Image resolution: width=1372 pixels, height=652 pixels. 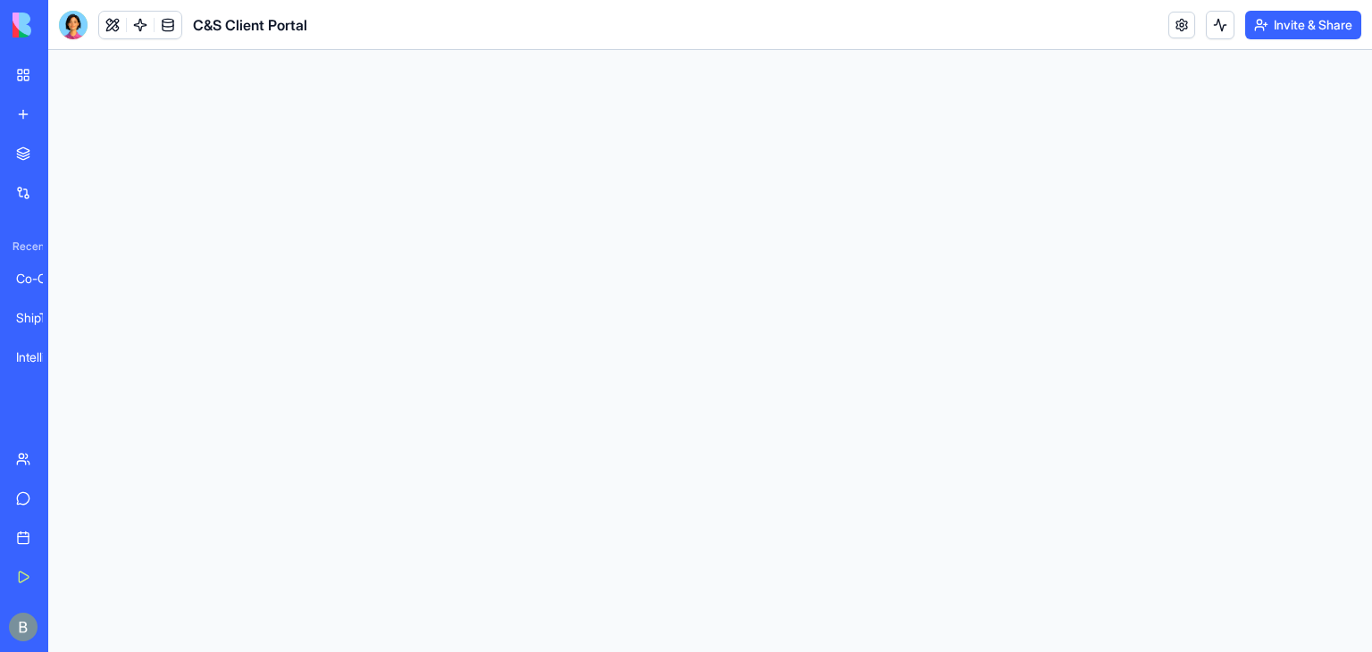 What do you see at coordinates (41, 318) in the screenshot?
I see `a: ShipTracker Pro` at bounding box center [41, 318].